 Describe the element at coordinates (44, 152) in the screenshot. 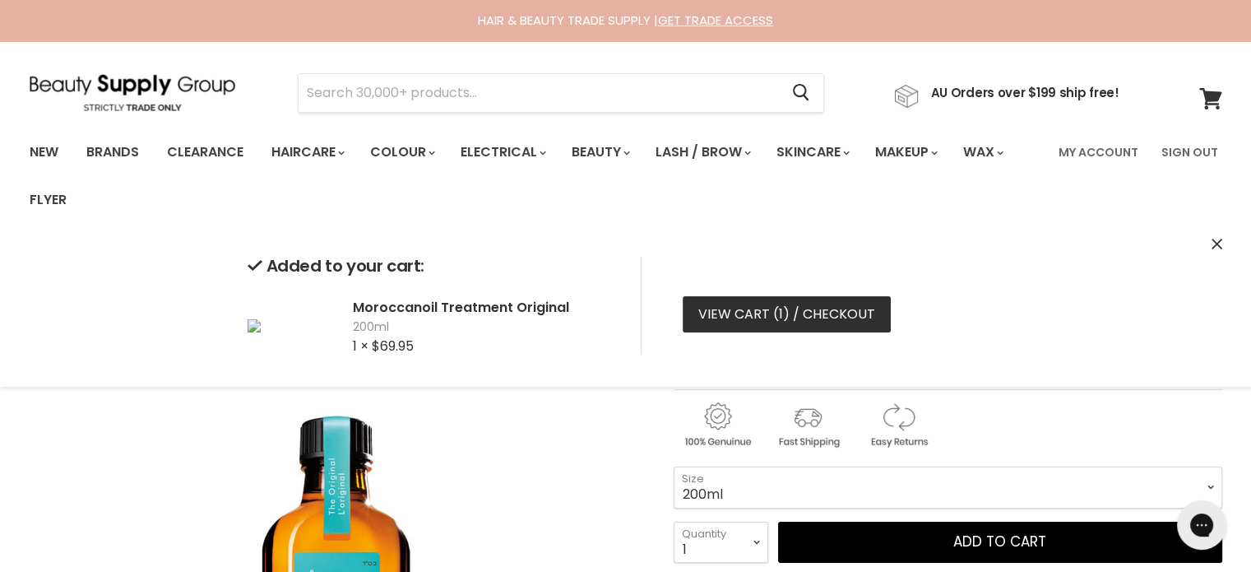

I see `a: New` at that location.